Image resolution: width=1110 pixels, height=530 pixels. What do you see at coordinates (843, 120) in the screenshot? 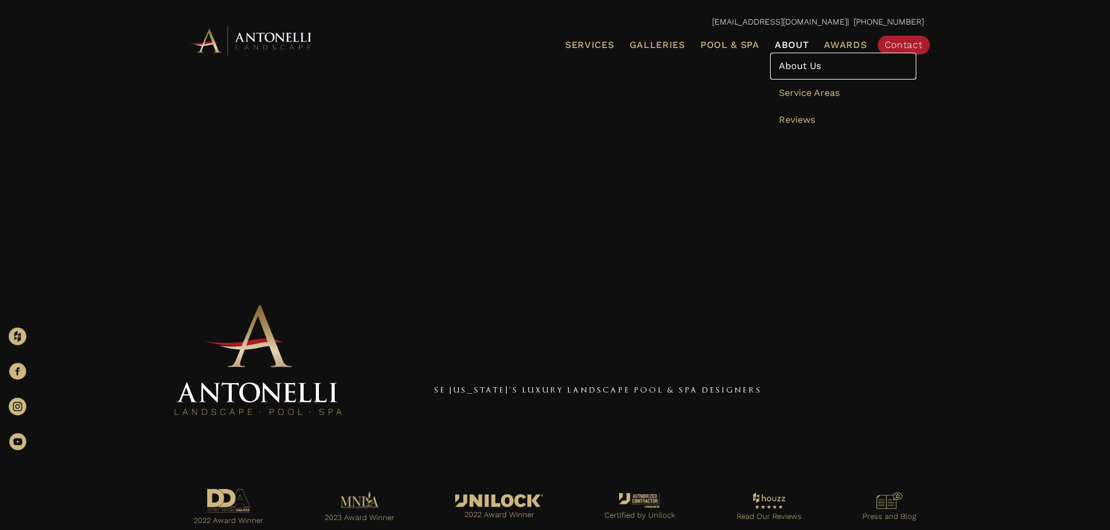
I see `a: Reviews` at bounding box center [843, 120].